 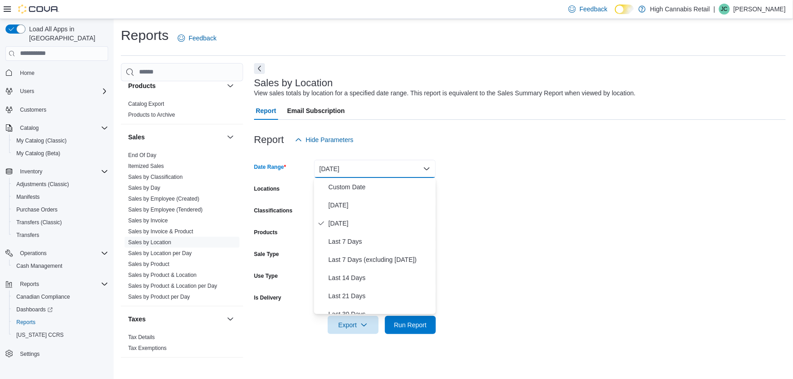 I want to click on span: Users, so click(x=62, y=91).